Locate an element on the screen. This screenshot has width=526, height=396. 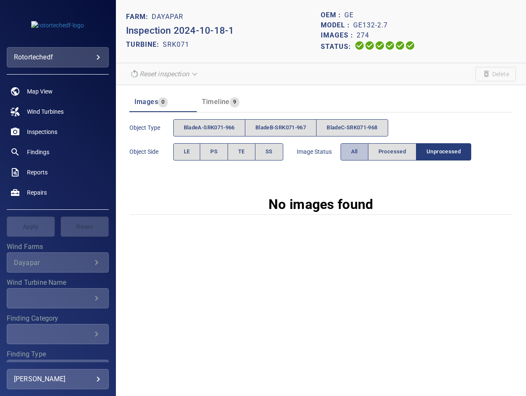
p: Dayapar is located at coordinates (167, 17).